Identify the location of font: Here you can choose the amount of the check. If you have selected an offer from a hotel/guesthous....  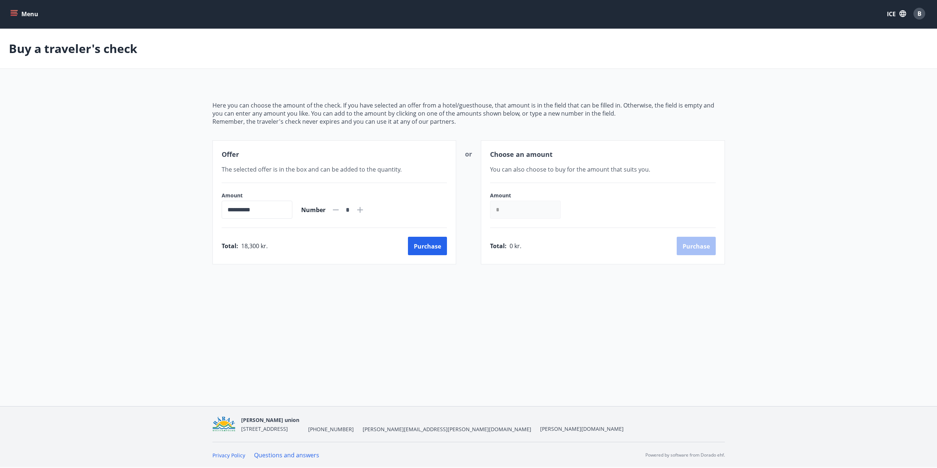
(463, 109).